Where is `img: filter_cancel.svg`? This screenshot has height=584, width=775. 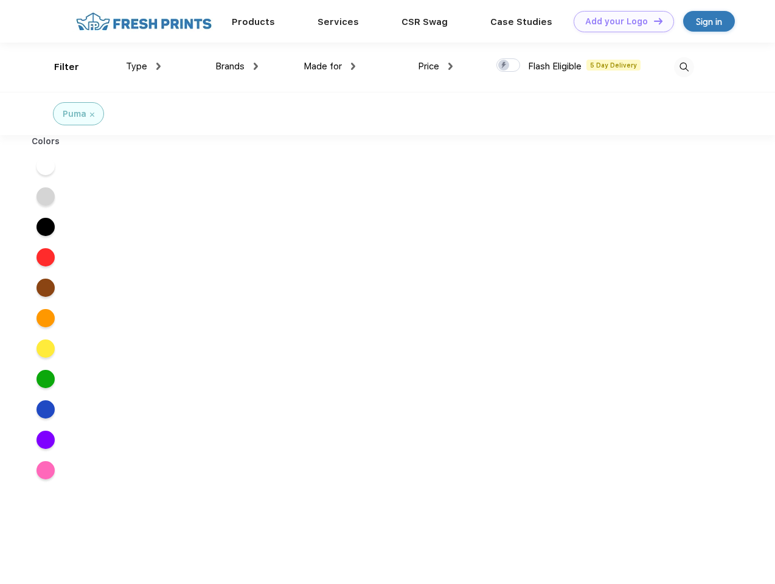
img: filter_cancel.svg is located at coordinates (92, 114).